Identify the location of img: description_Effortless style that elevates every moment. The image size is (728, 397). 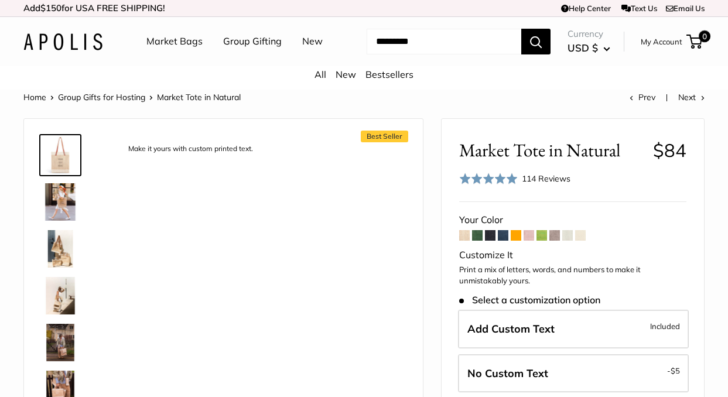
(60, 296).